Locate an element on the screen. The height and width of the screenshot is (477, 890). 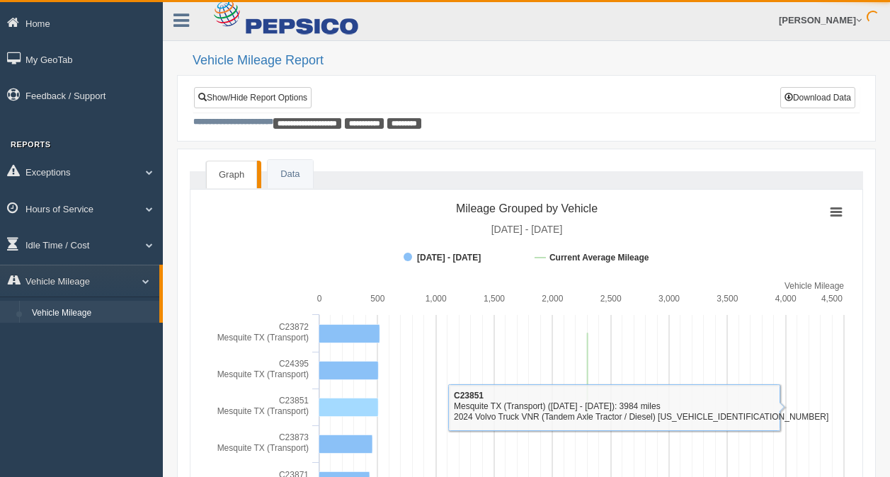
text: 500 is located at coordinates (378, 299).